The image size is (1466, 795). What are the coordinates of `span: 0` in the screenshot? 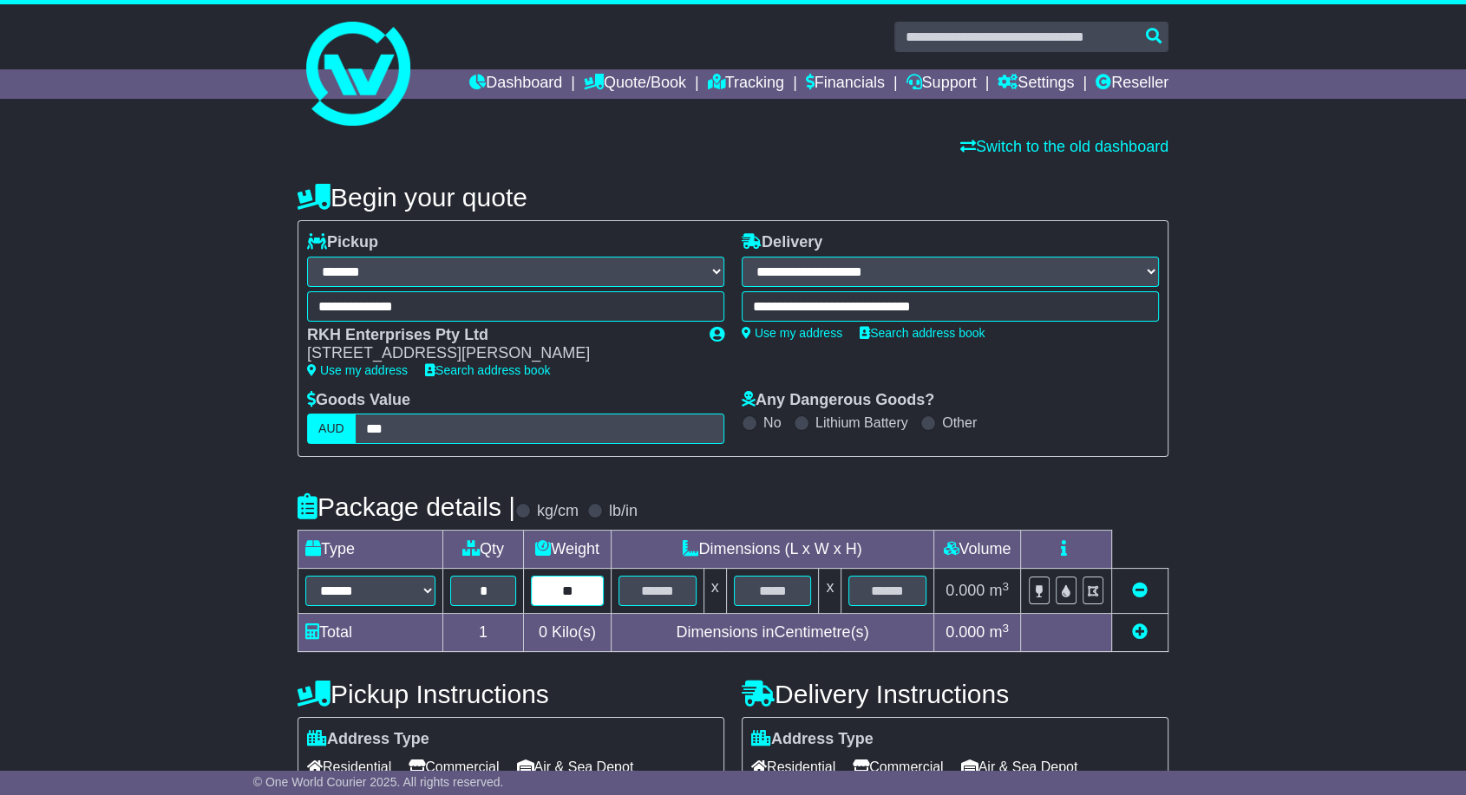 It's located at (543, 632).